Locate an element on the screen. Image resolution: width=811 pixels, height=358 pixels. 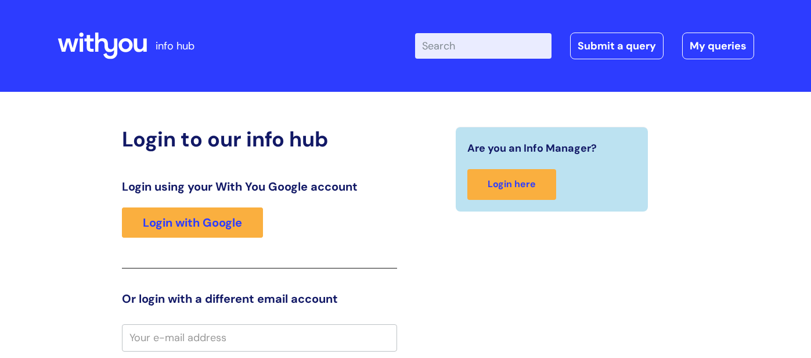
span: Are you an Info Manager? is located at coordinates (532, 148).